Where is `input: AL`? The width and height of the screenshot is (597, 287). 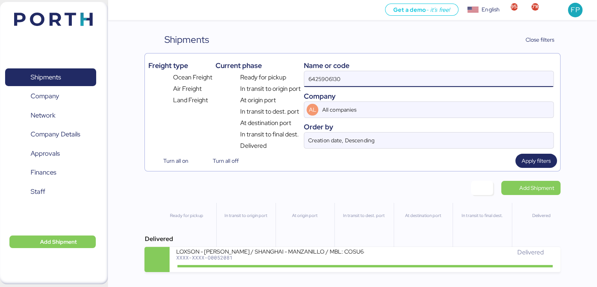 input: AL is located at coordinates (426, 110).